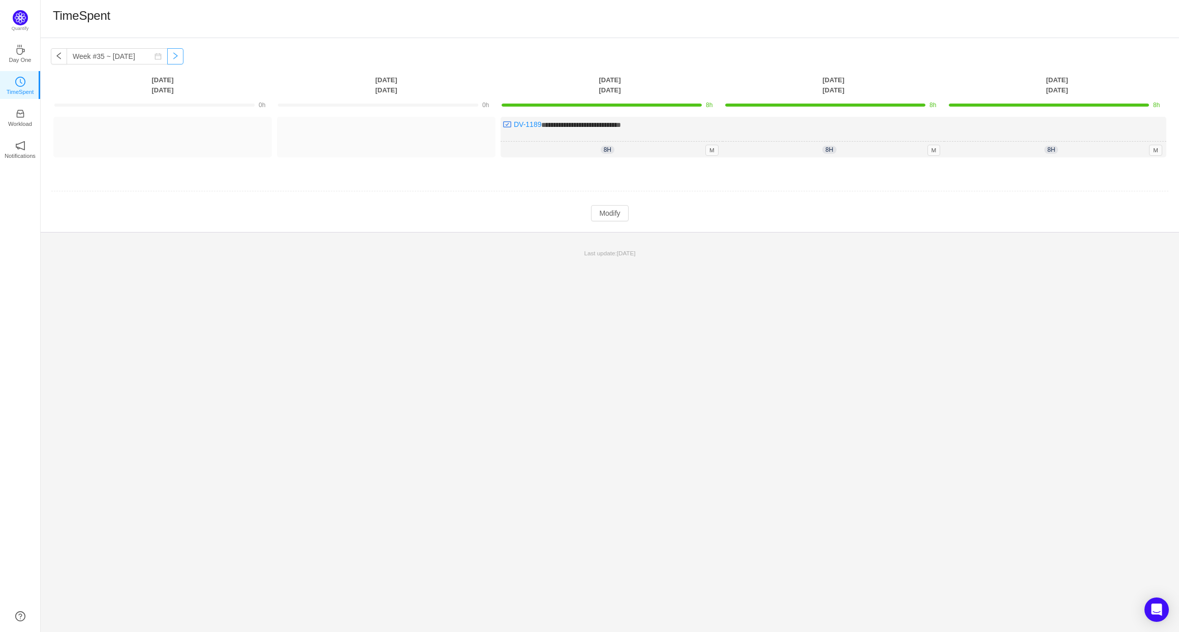 The image size is (1179, 632). Describe the element at coordinates (20, 85) in the screenshot. I see `a: icon: clock-circleTimeSpent` at that location.